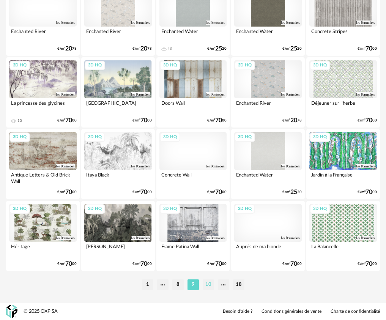 This screenshot has width=386, height=320. Describe the element at coordinates (355, 311) in the screenshot. I see `a: Charte de confidentialité` at that location.